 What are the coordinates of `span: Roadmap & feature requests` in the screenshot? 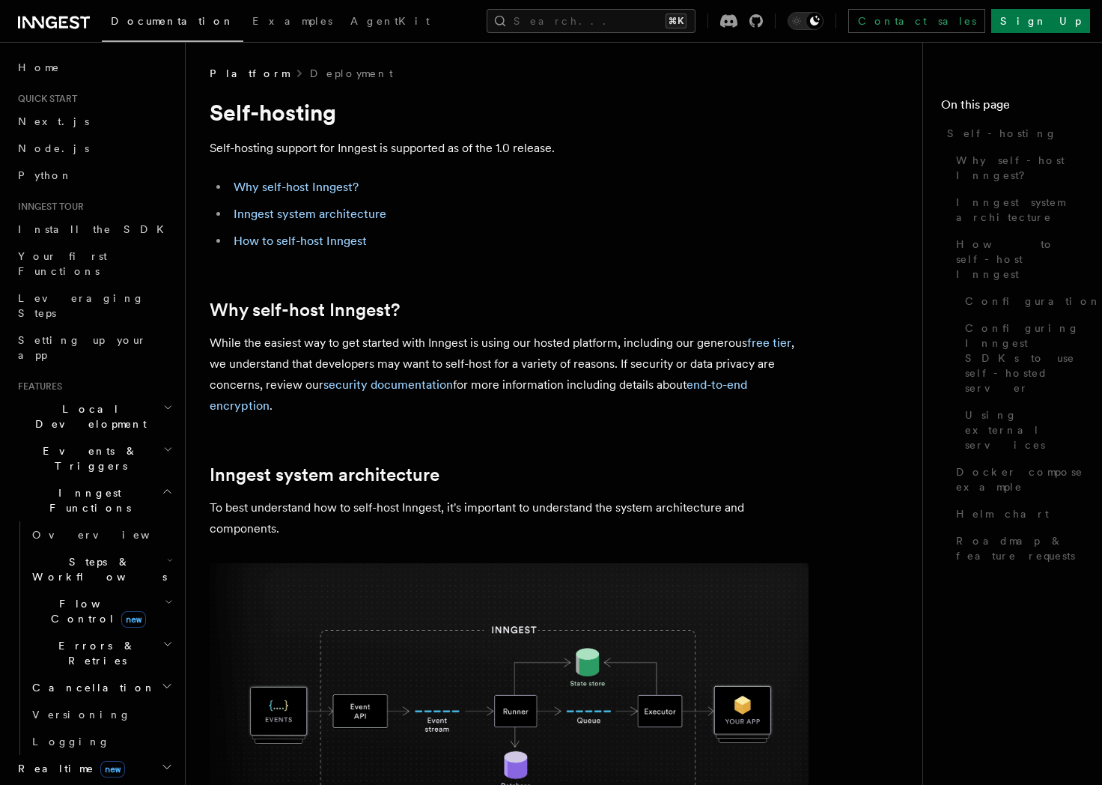 It's located at (1020, 548).